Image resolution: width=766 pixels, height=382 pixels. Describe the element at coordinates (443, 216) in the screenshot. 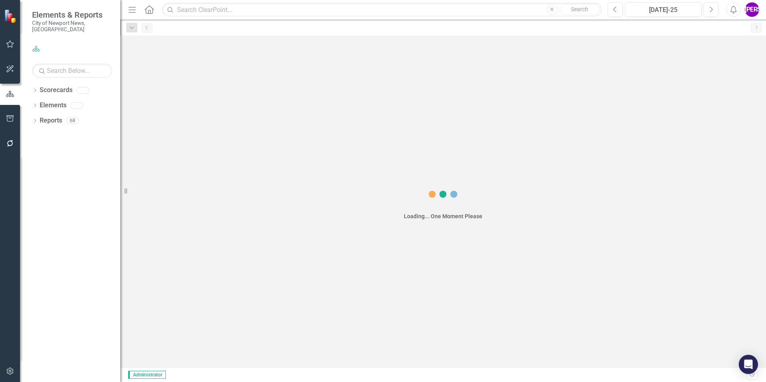

I see `div: Loading... One Moment Please` at that location.